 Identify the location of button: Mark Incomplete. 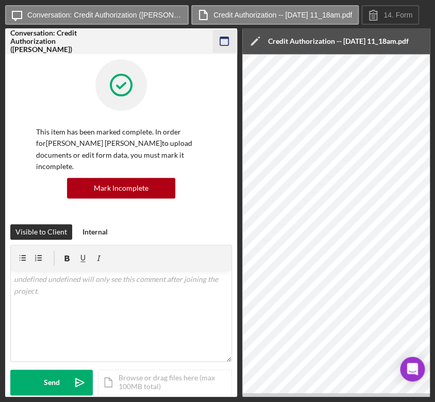
(121, 188).